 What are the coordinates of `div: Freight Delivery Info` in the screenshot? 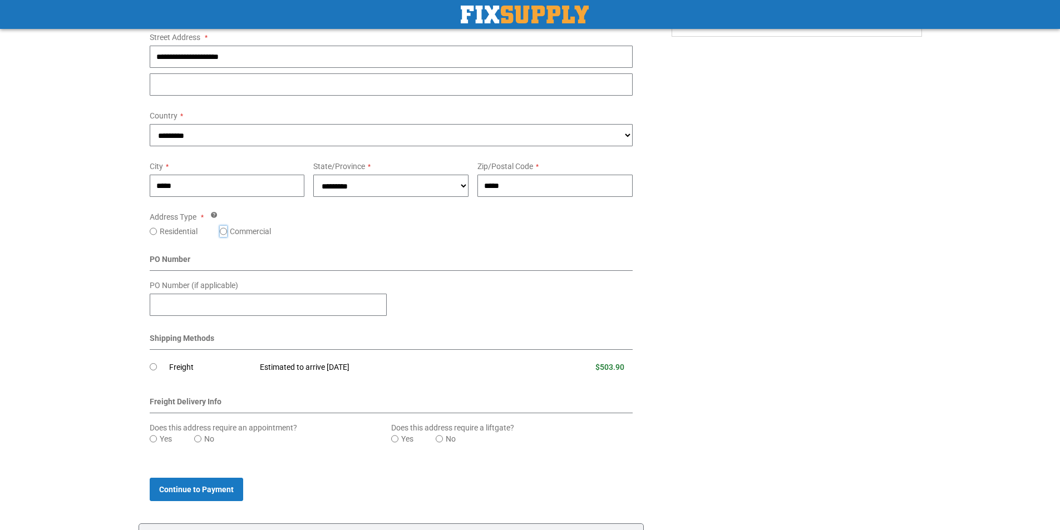 It's located at (391, 405).